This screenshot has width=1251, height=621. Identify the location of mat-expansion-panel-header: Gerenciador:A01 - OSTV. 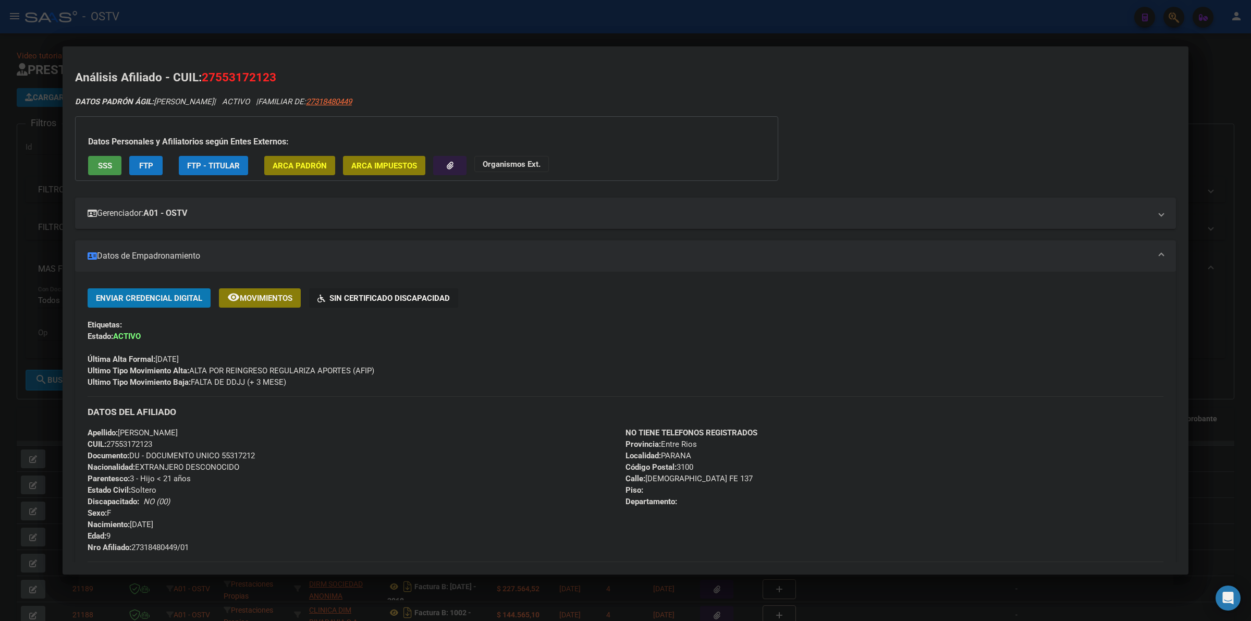
(626, 213).